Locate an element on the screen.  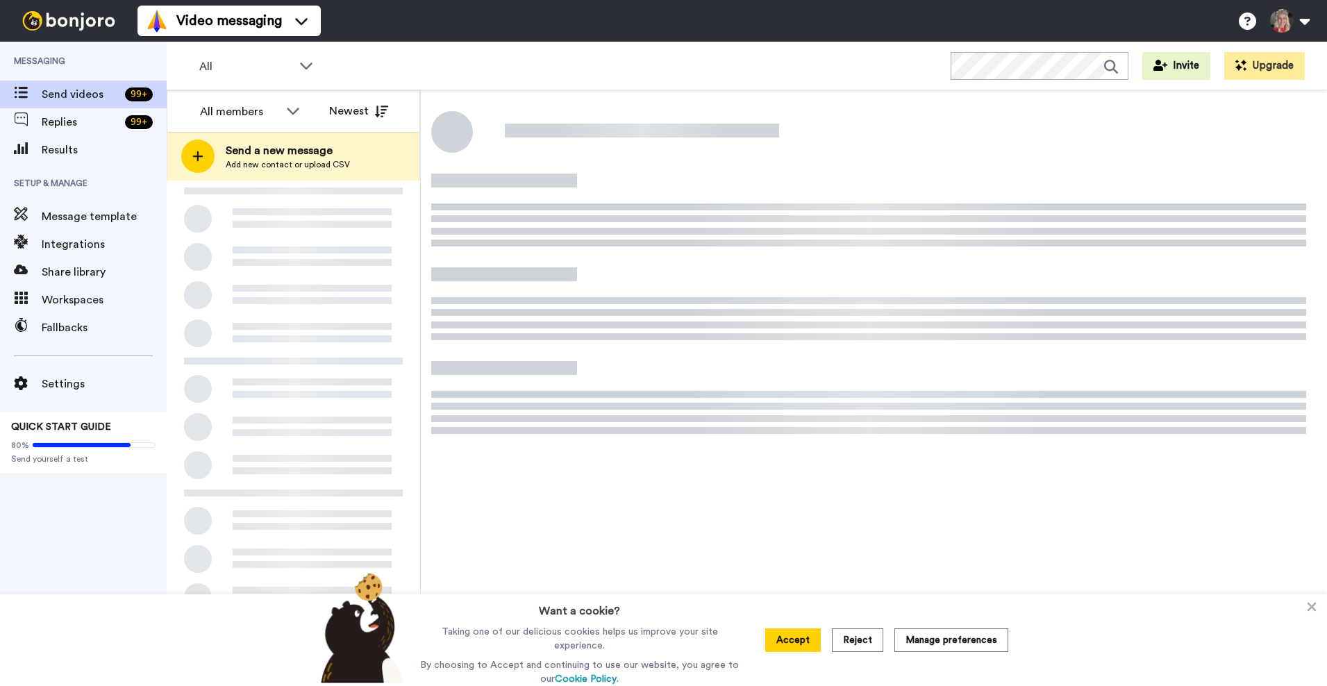
span: Fallbacks is located at coordinates (104, 328).